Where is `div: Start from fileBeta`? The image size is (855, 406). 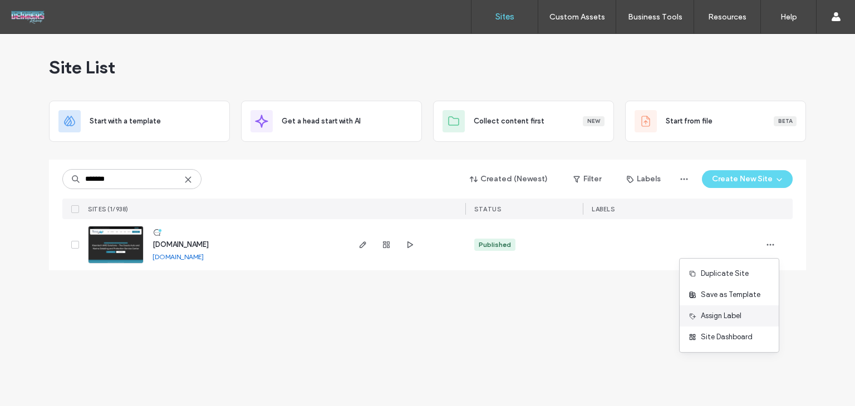 div: Start from fileBeta is located at coordinates (715, 121).